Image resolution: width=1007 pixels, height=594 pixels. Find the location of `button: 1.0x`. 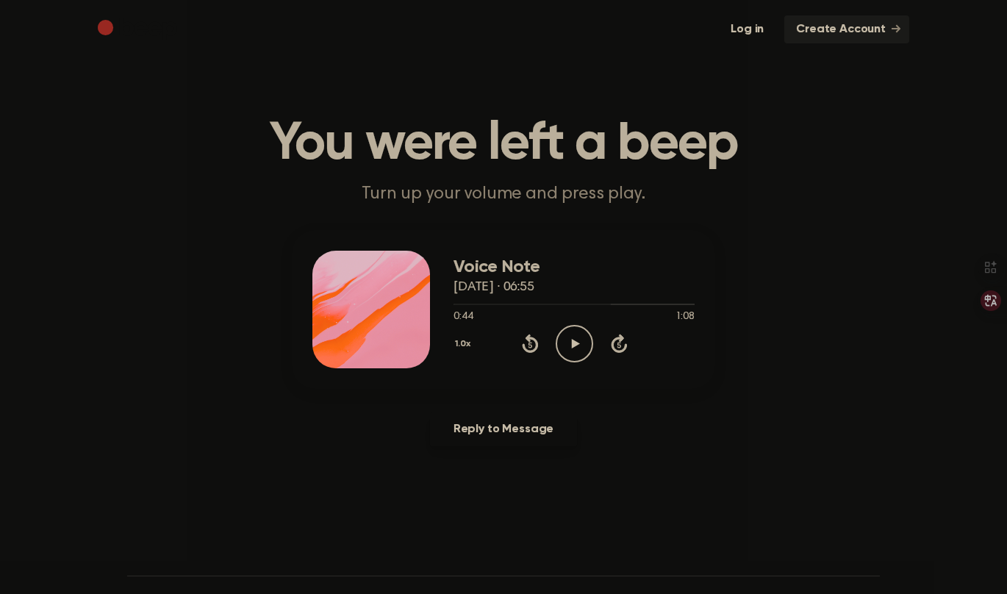

button: 1.0x is located at coordinates (464, 344).